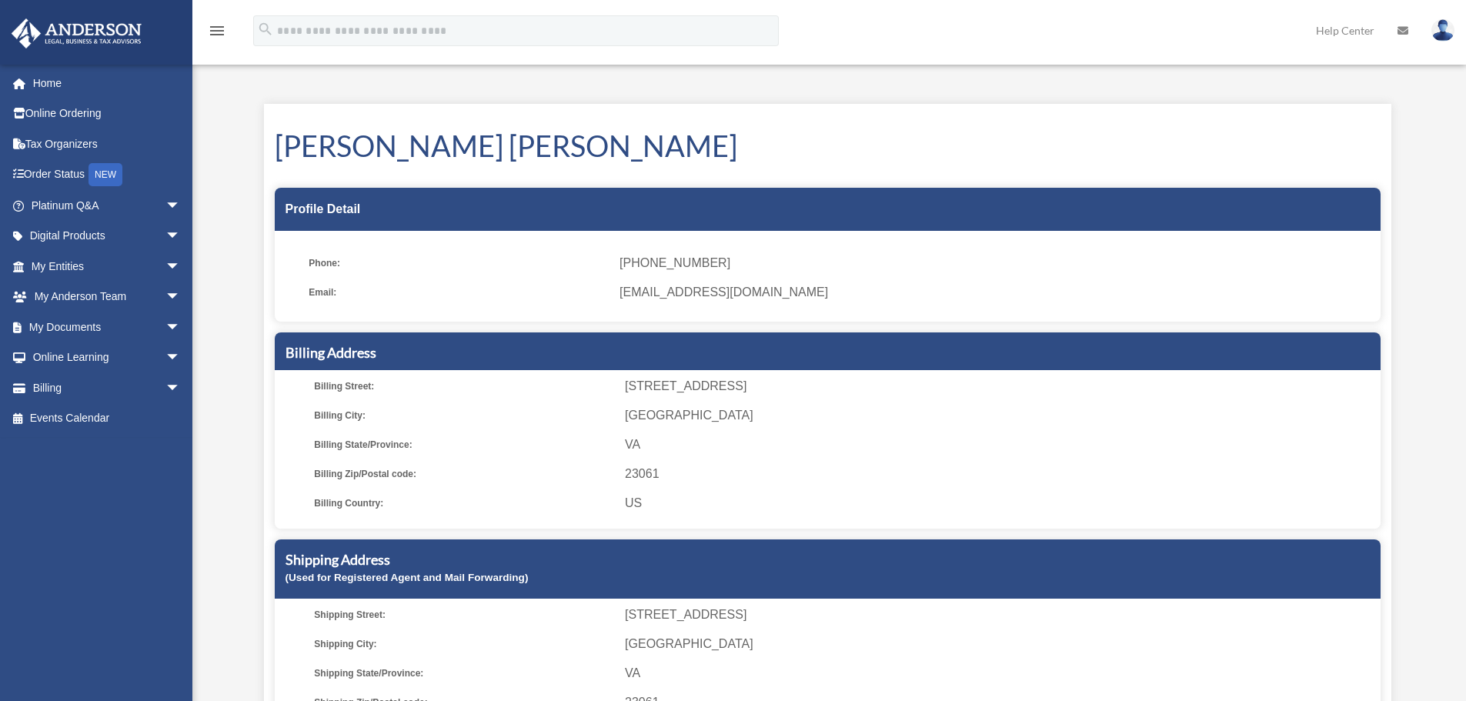  I want to click on a: Tax Organizers, so click(107, 144).